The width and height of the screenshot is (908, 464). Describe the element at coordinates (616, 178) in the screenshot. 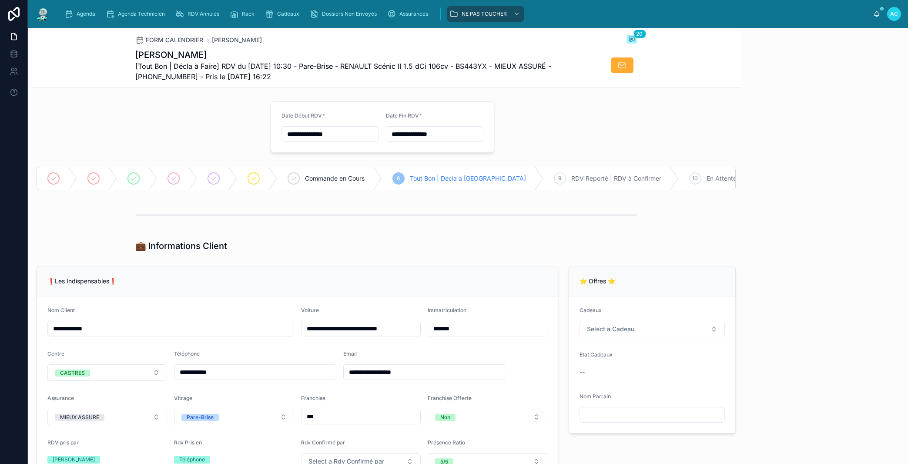

I see `span: RDV Reporté | RDV à Confirmer` at that location.